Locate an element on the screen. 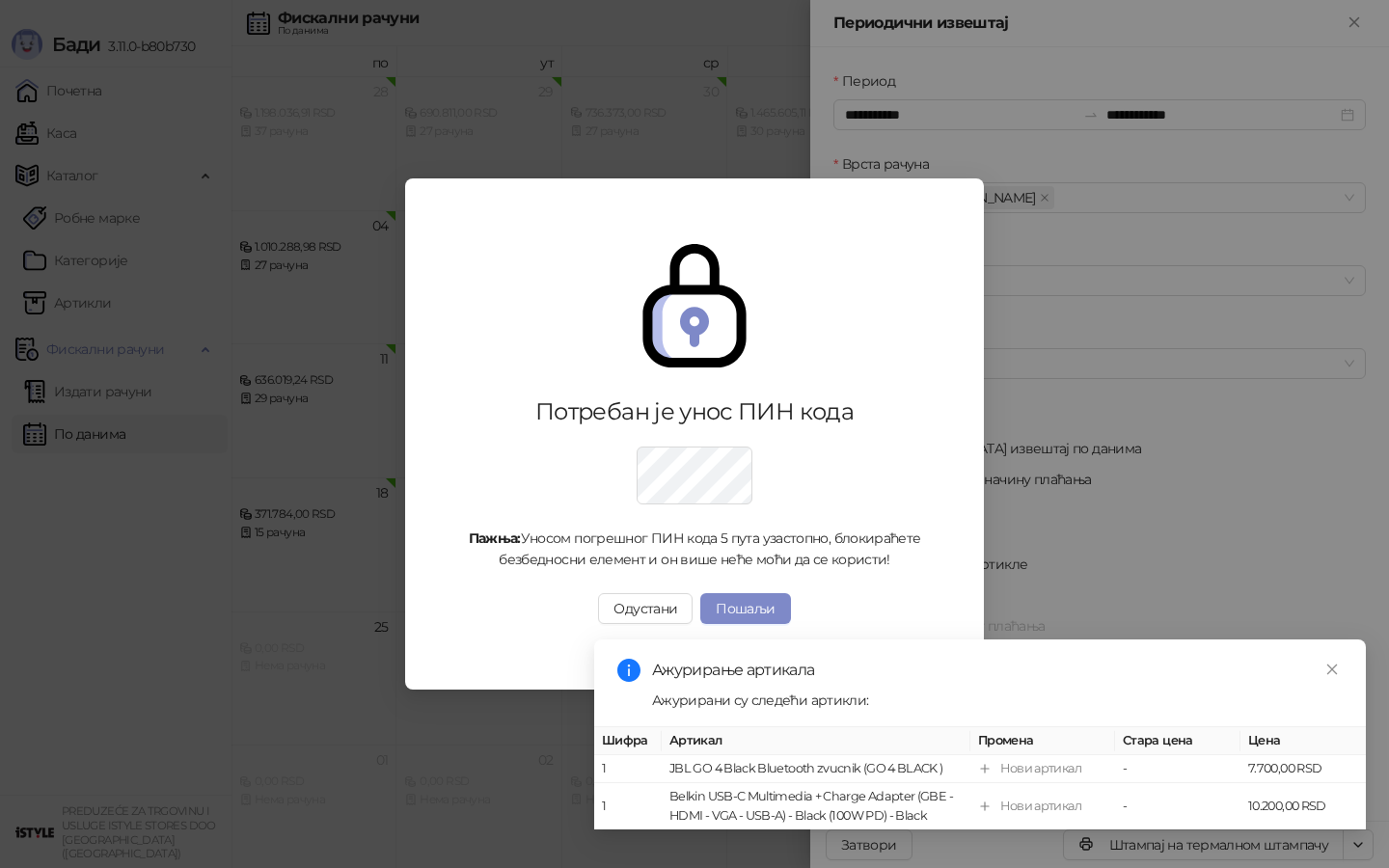 The image size is (1389, 868). div: Потребан је унос ПИН кода is located at coordinates (694, 412).